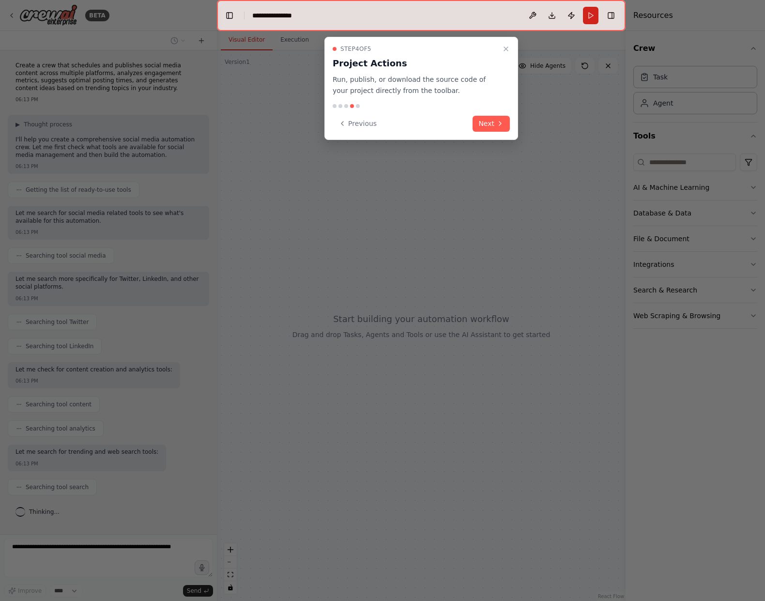 This screenshot has height=601, width=765. What do you see at coordinates (229, 15) in the screenshot?
I see `button: Hide left sidebar` at bounding box center [229, 15].